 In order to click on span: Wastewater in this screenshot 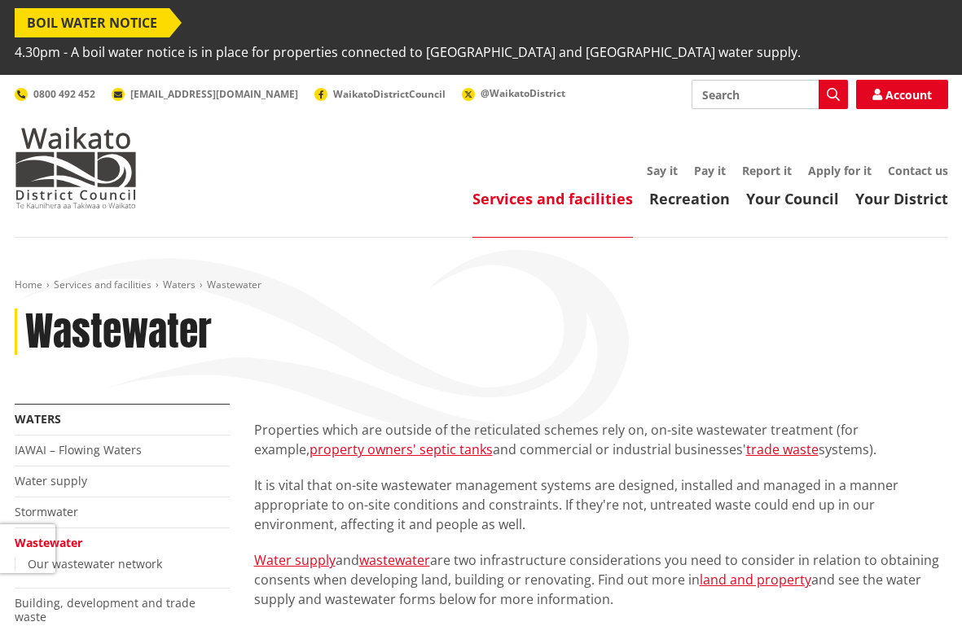, I will do `click(234, 284)`.